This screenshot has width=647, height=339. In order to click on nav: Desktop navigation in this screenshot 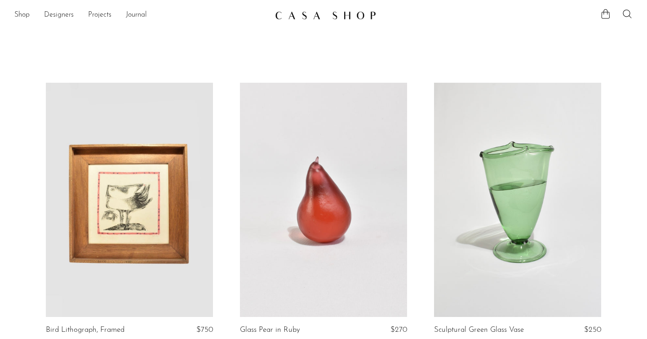, I will do `click(141, 15)`.